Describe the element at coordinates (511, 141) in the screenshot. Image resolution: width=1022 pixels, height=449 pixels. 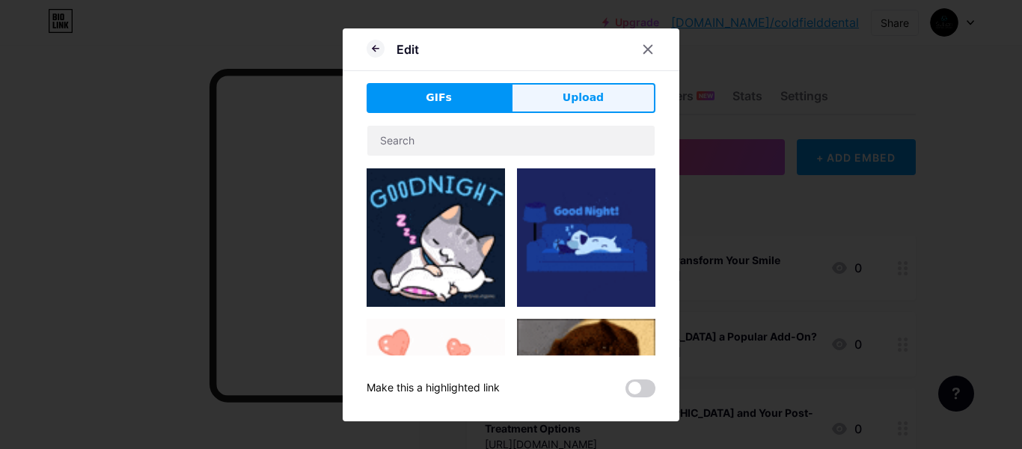
I see `input: Search` at that location.